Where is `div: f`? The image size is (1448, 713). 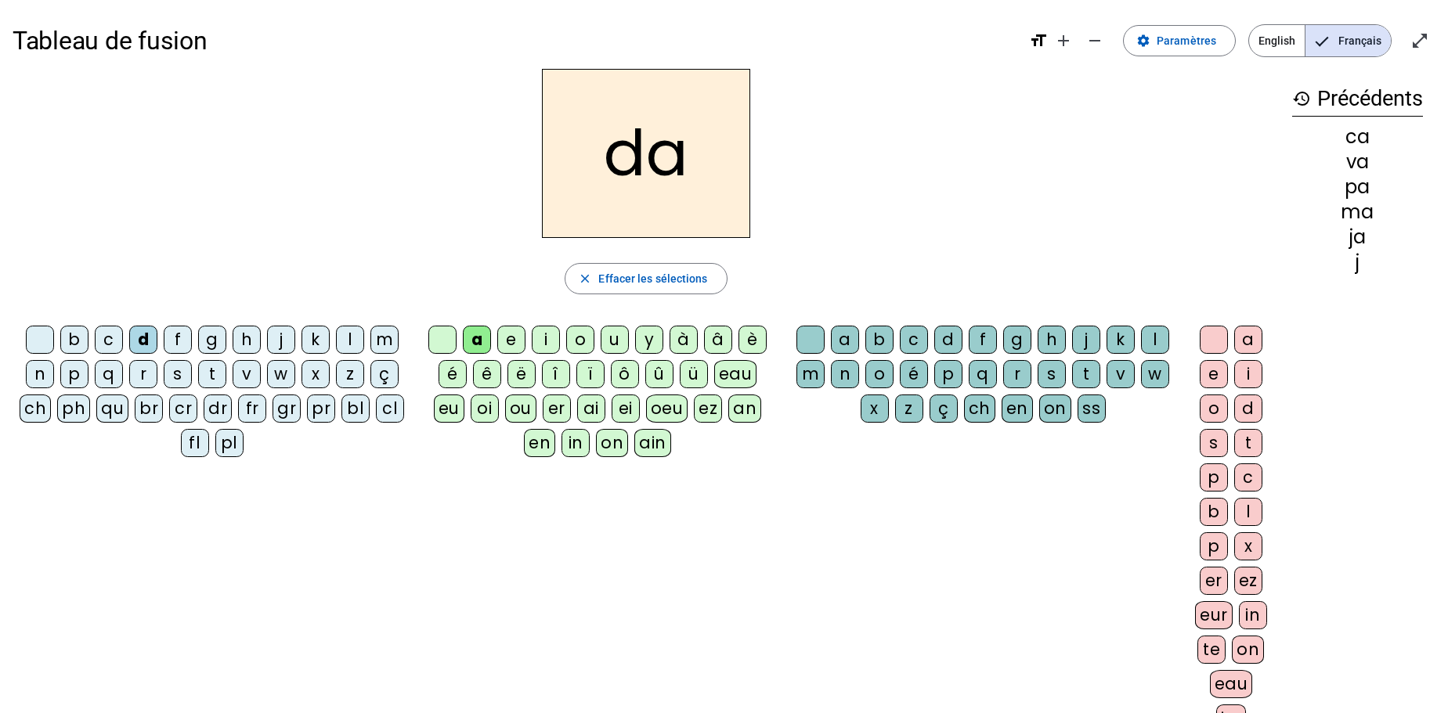
div: f is located at coordinates (178, 340).